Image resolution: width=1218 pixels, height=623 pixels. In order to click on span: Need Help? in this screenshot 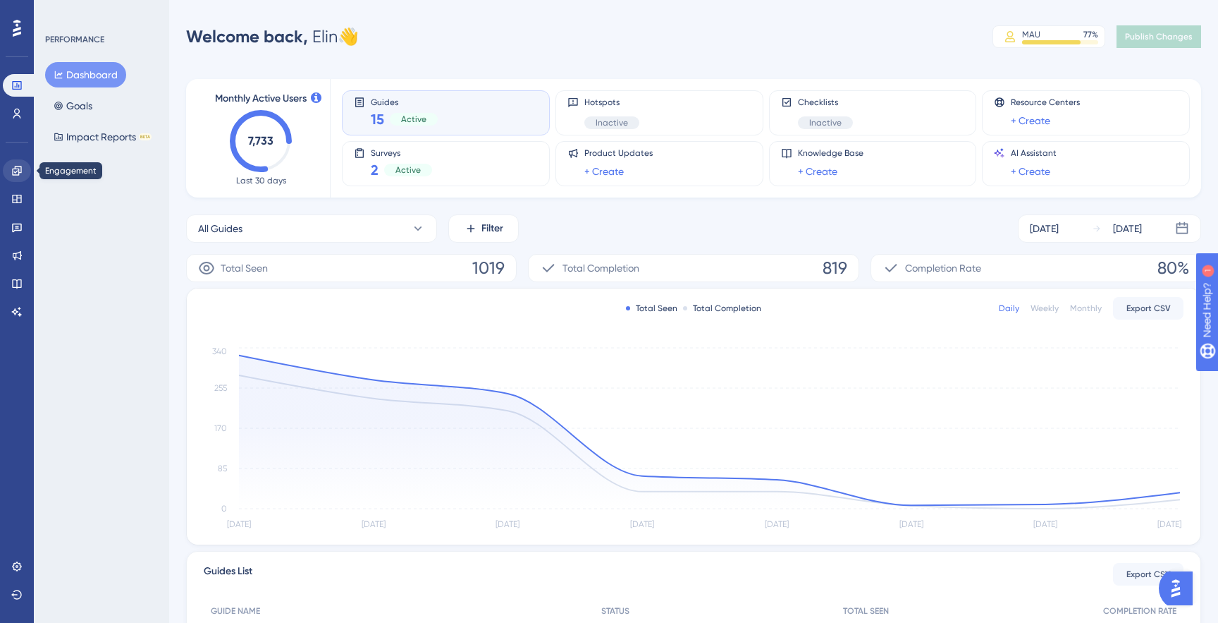, I will do `click(61, 12)`.